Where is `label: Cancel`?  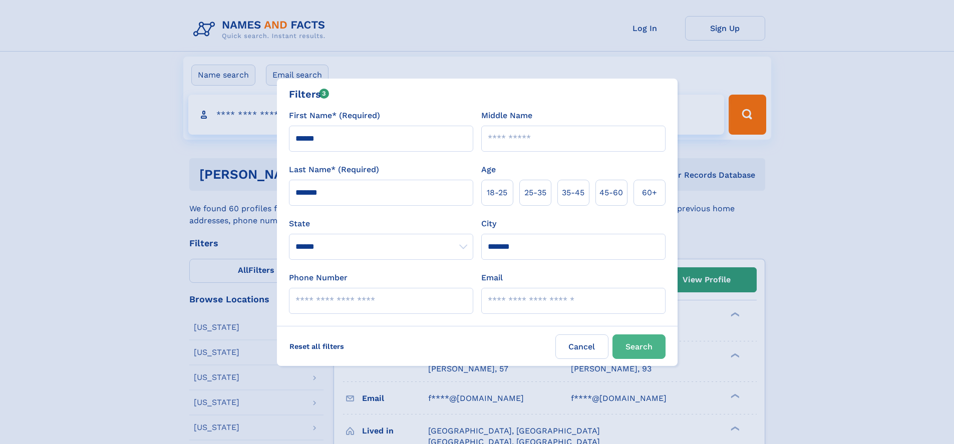
label: Cancel is located at coordinates (582, 347).